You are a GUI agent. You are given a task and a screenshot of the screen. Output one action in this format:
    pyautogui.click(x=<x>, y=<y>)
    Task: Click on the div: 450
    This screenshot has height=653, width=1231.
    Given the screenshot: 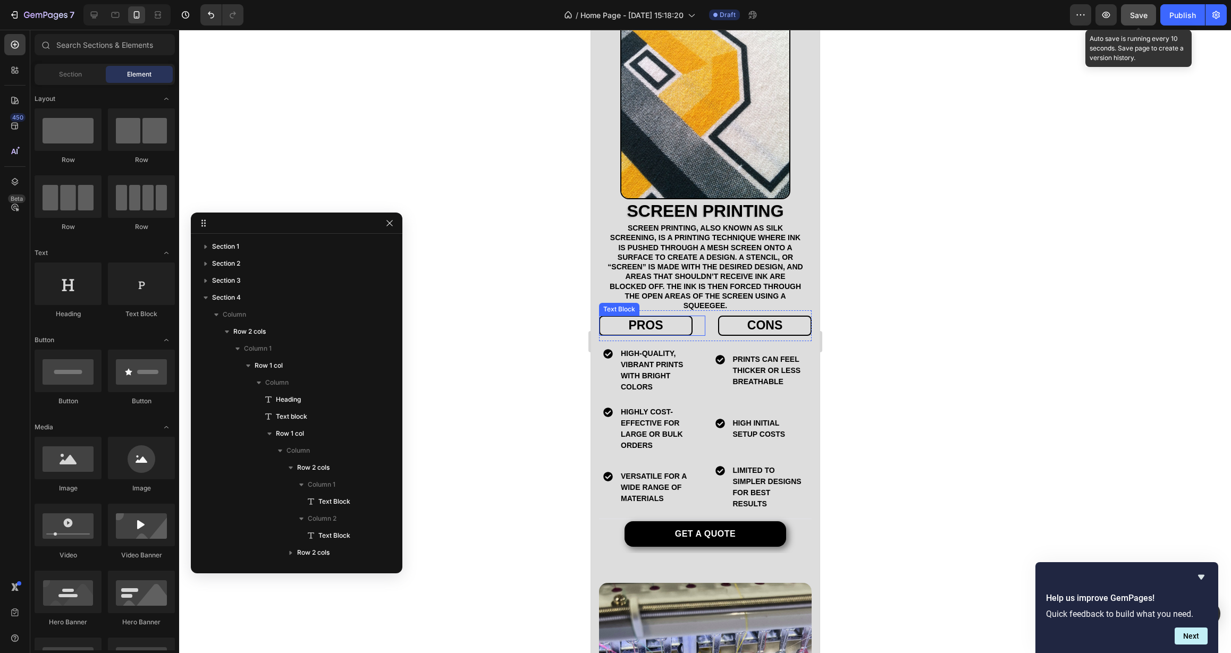 What is the action you would take?
    pyautogui.click(x=18, y=117)
    